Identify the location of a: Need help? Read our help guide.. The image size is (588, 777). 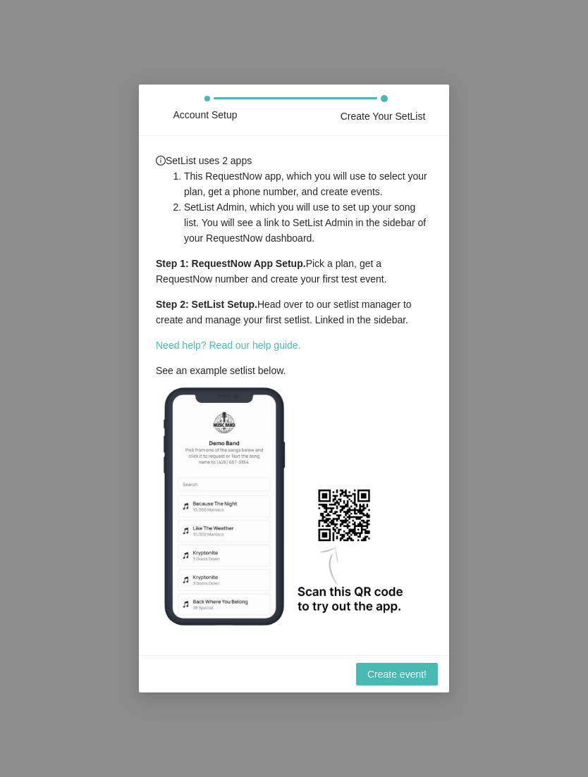
(228, 345).